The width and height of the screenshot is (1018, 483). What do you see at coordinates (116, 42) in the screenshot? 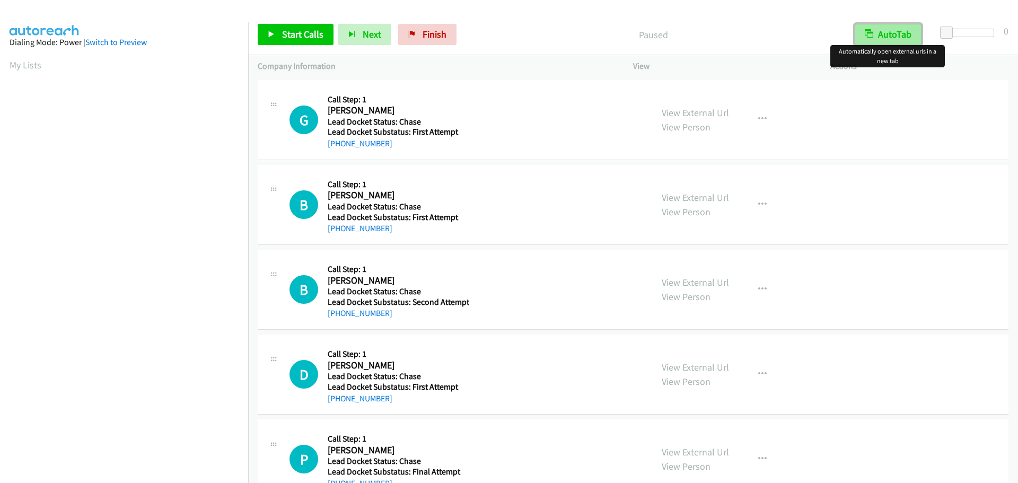
I see `a: Switch to Preview` at bounding box center [116, 42].